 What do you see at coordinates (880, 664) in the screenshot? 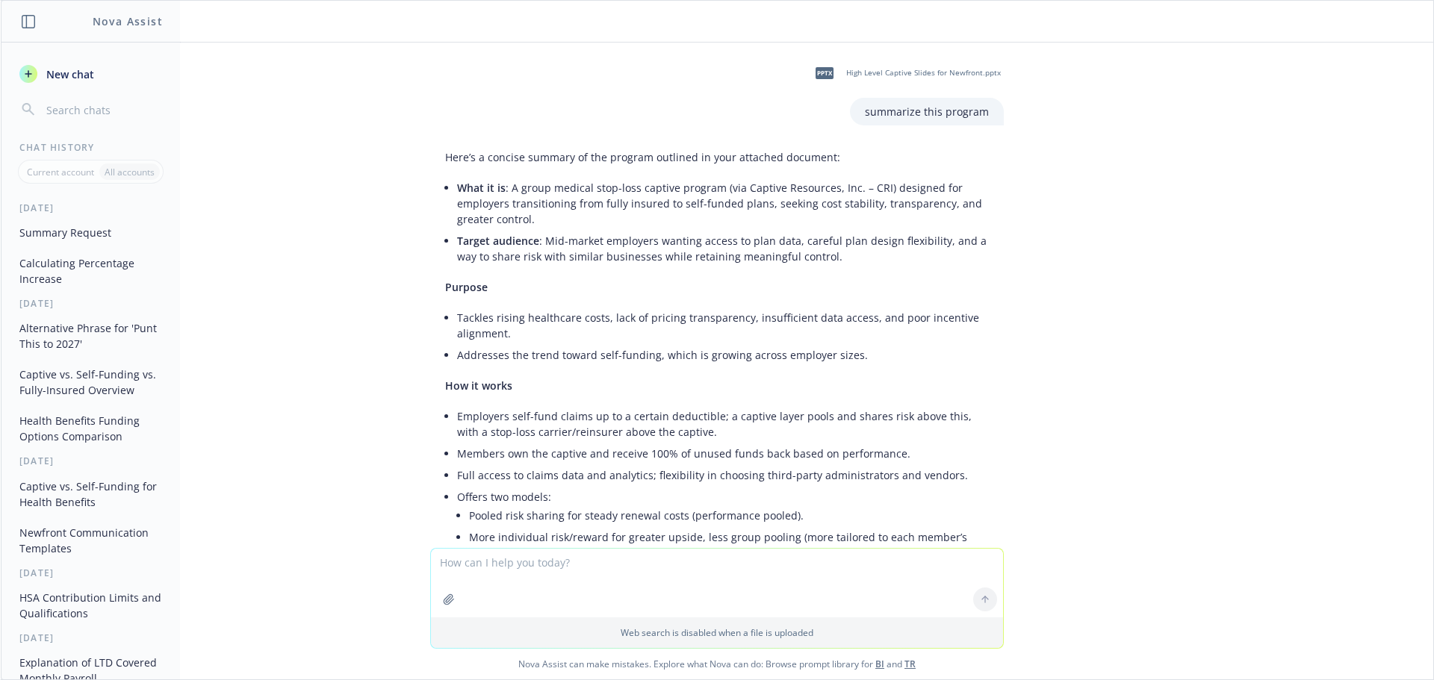
I see `a: BI` at bounding box center [880, 664].